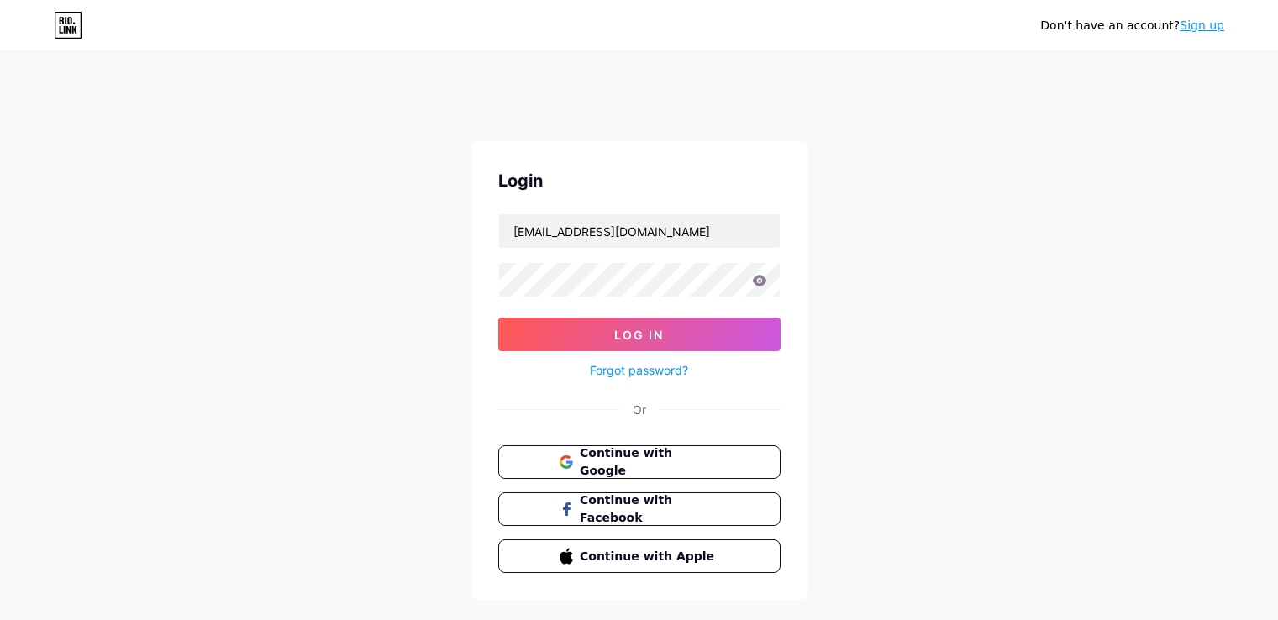  What do you see at coordinates (640, 181) in the screenshot?
I see `div: Login` at bounding box center [640, 181].